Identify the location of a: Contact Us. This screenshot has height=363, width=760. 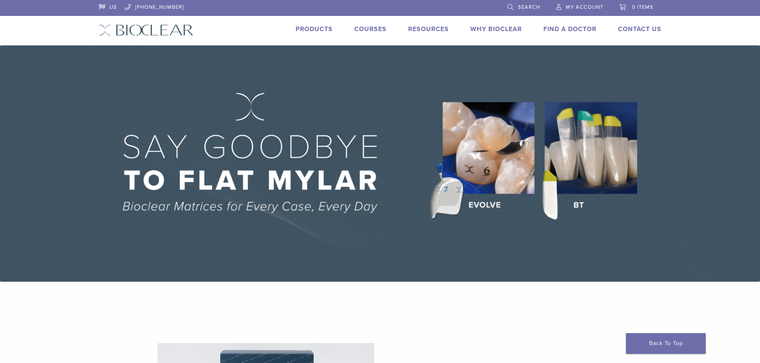
(639, 29).